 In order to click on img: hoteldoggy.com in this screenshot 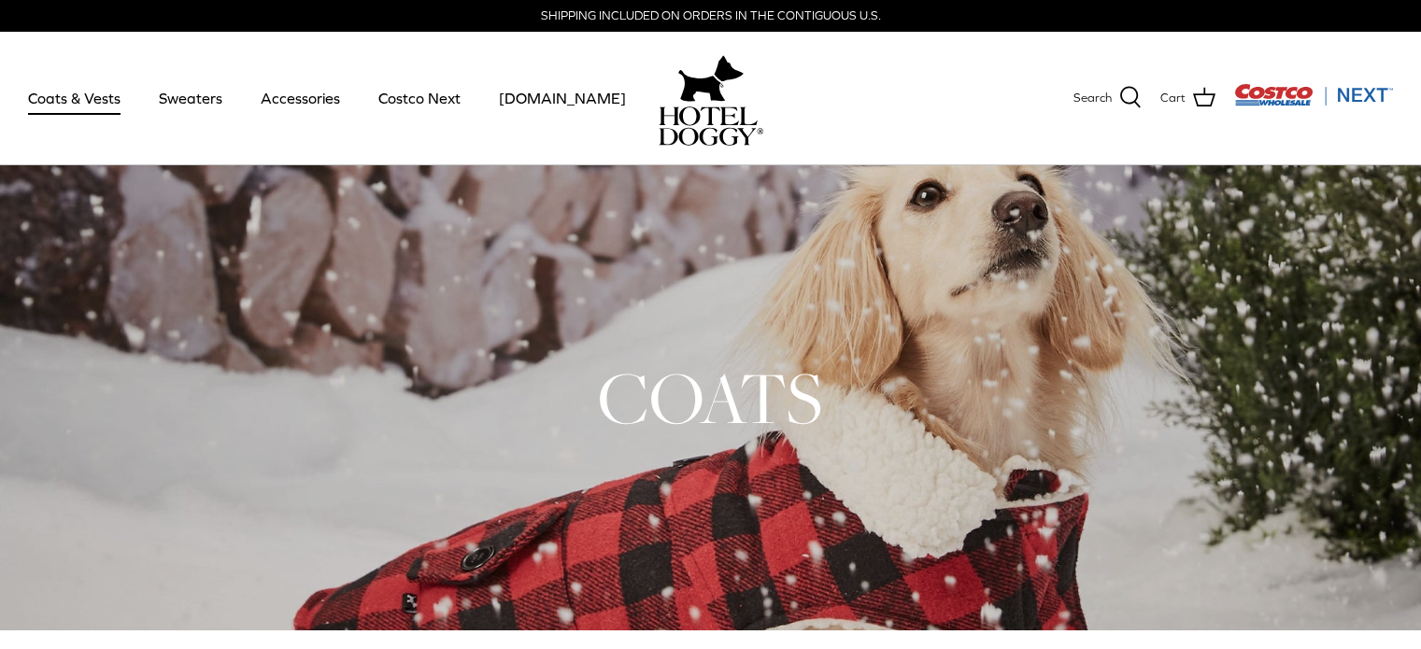, I will do `click(711, 78)`.